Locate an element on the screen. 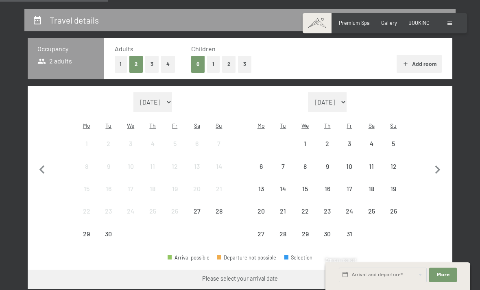 This screenshot has width=480, height=290. div: 23 is located at coordinates (109, 218).